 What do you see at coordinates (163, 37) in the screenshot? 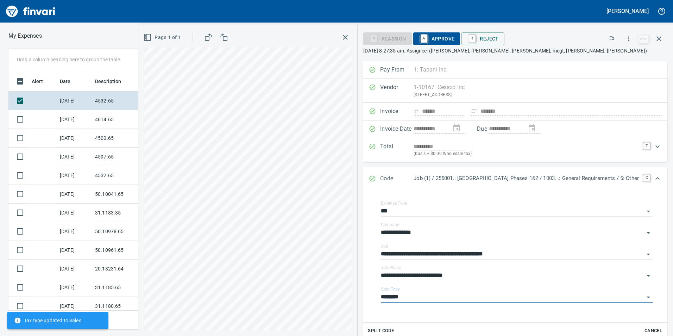
I see `span: Page 1 of 1` at bounding box center [163, 37].